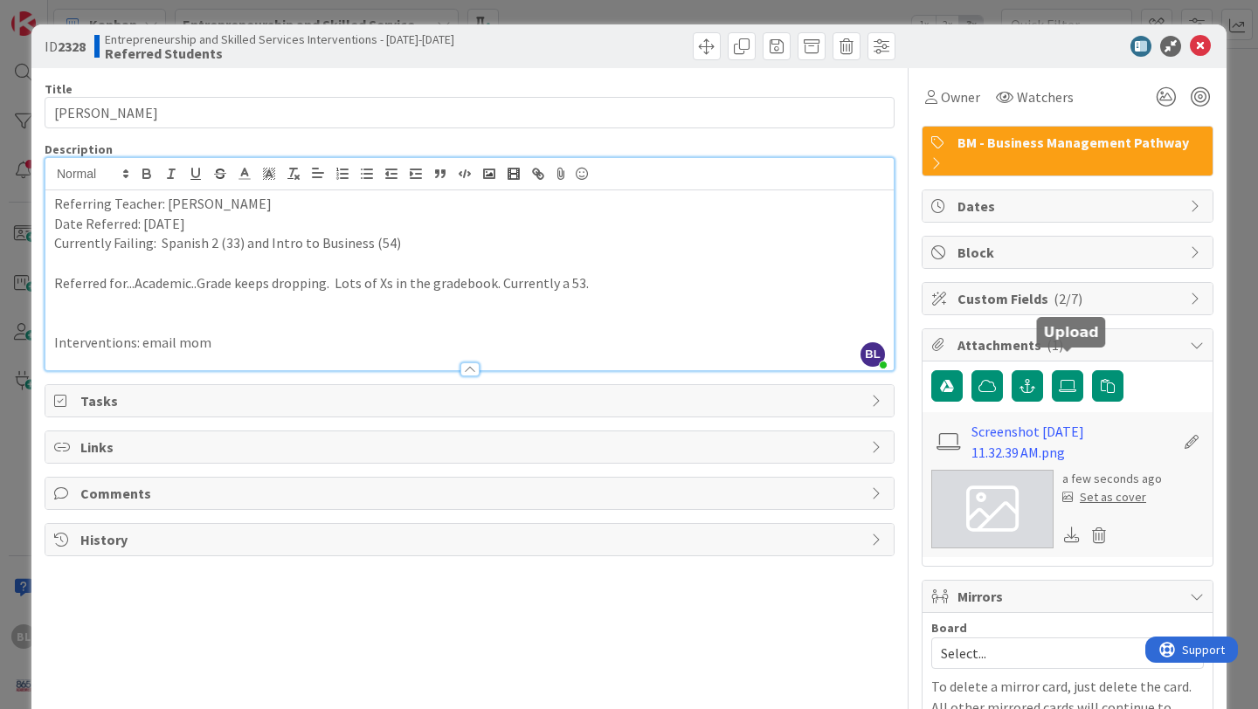  What do you see at coordinates (1071, 332) in the screenshot?
I see `h5: Upload` at bounding box center [1071, 332].